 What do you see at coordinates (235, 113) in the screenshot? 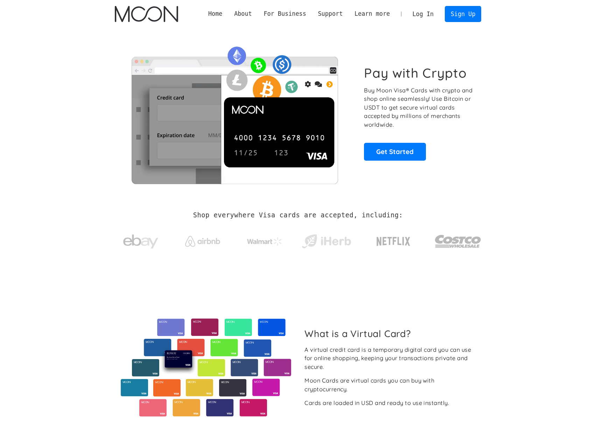
I see `img: Moon Cards let you spend your crypto anywhere Visa is accepted.` at bounding box center [235, 113].